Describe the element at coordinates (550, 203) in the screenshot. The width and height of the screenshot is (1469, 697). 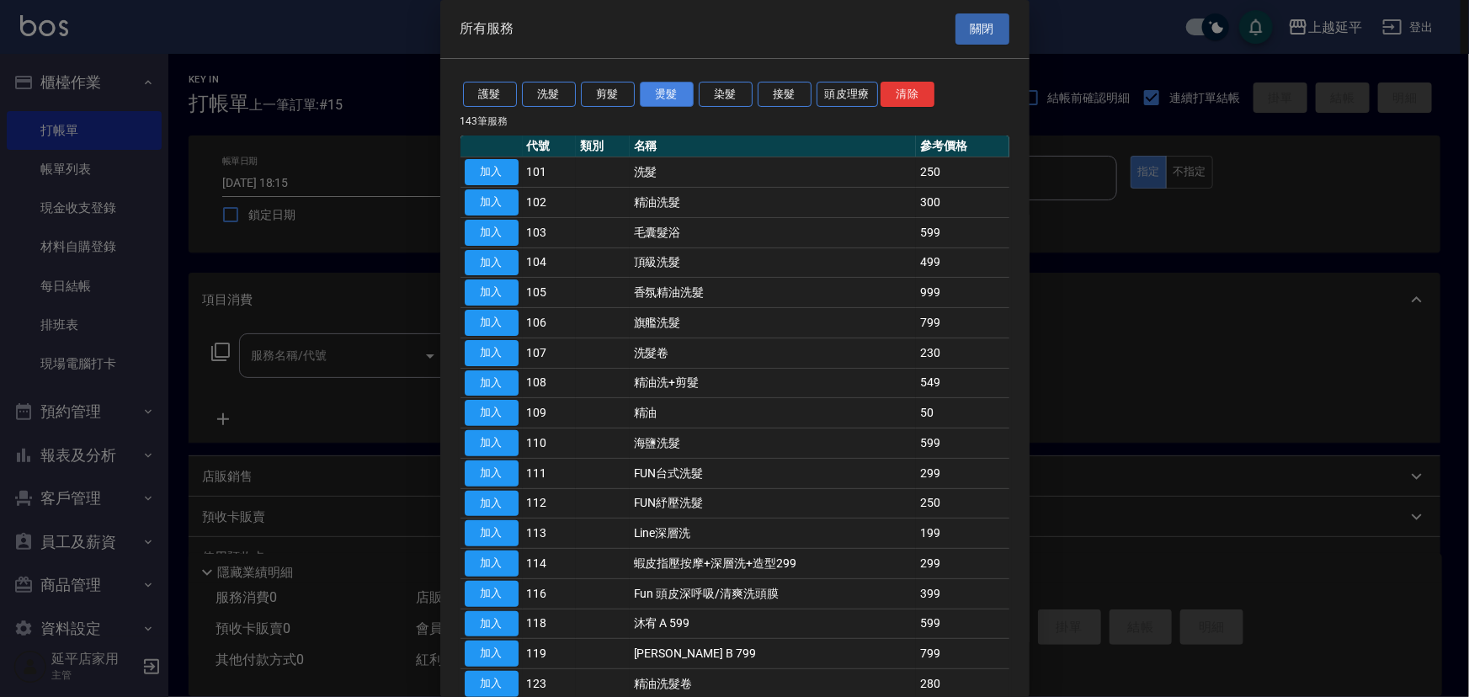
I see `td: 102` at that location.